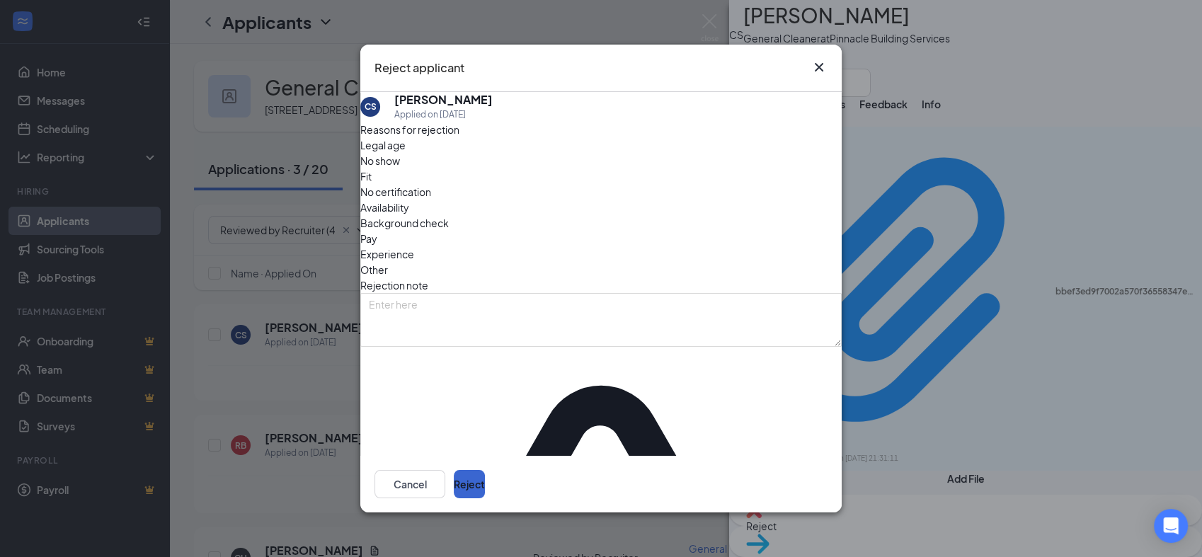 The width and height of the screenshot is (1202, 557). What do you see at coordinates (369, 239) in the screenshot?
I see `span: Pay` at bounding box center [369, 239].